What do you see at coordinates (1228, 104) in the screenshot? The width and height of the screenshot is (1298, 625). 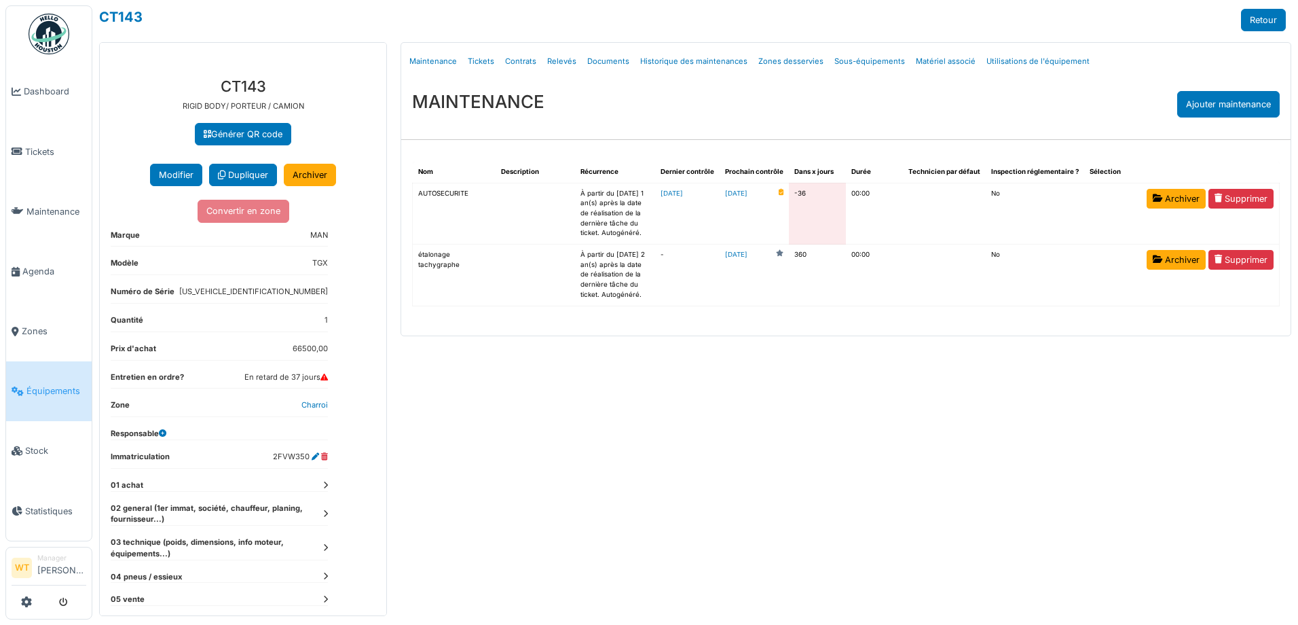 I see `div: Ajouter maintenance` at bounding box center [1228, 104].